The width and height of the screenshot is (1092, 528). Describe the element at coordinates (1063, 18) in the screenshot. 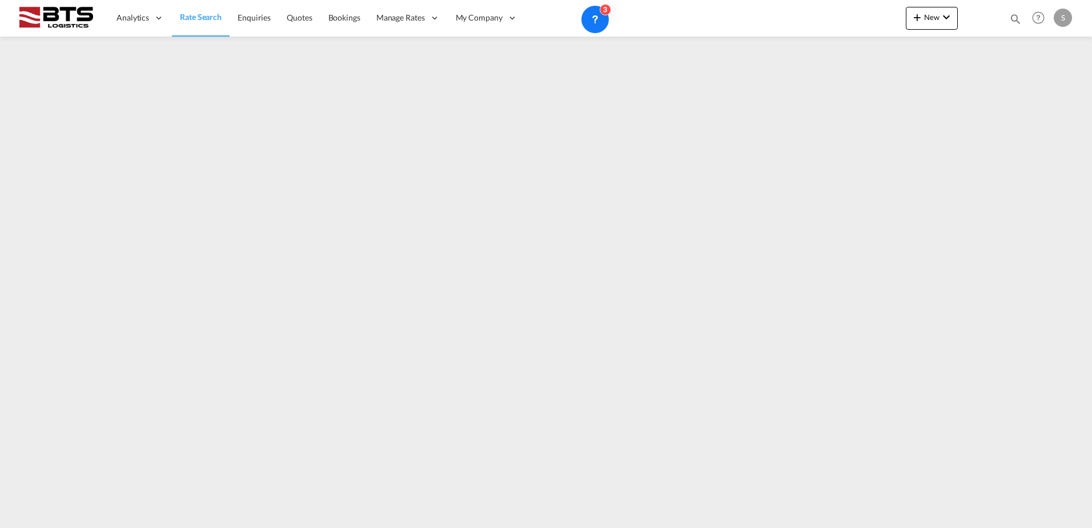

I see `div: S` at that location.